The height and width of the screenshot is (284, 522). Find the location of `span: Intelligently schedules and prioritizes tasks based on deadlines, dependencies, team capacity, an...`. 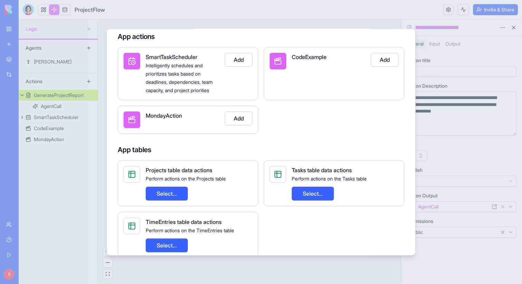

span: Intelligently schedules and prioritizes tasks based on deadlines, dependencies, team capacity, an... is located at coordinates (179, 77).